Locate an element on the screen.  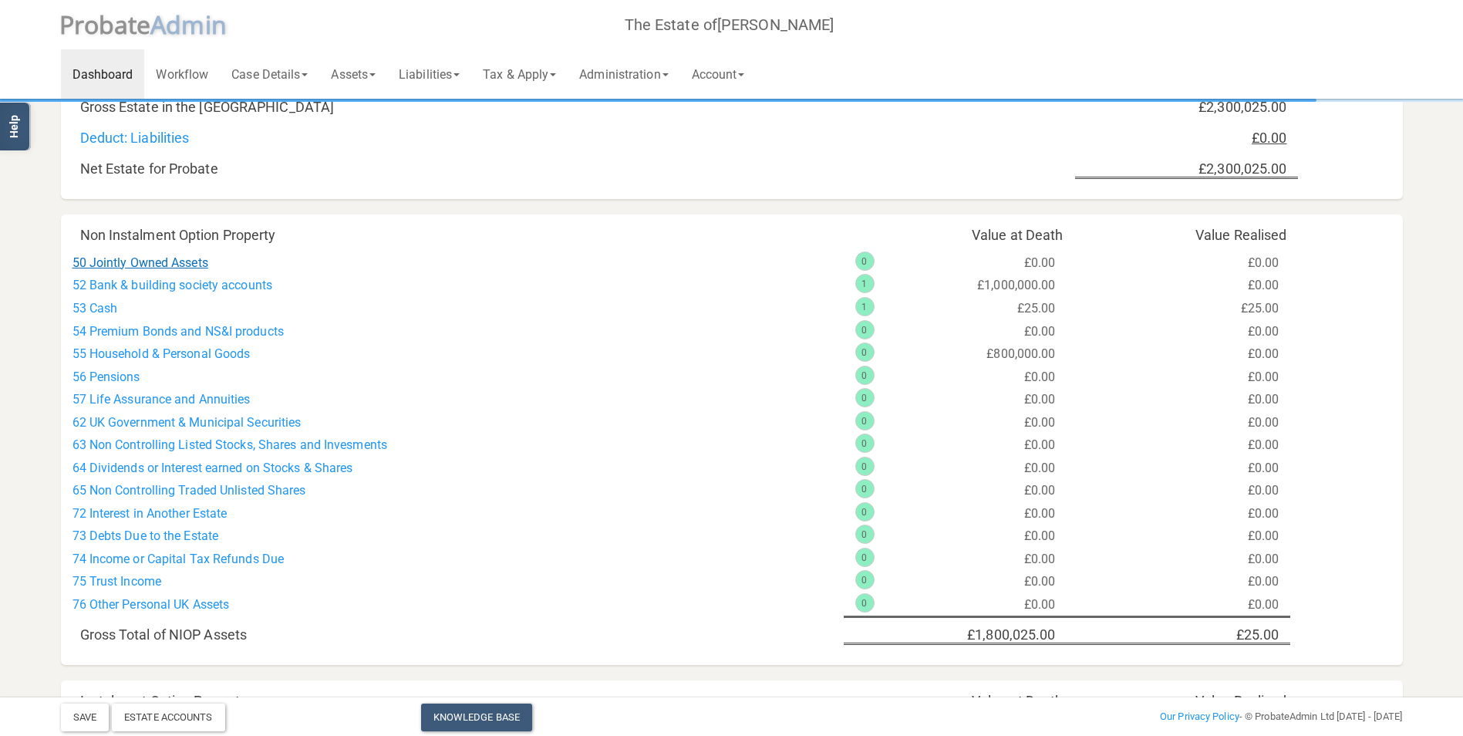
a: Dashboard is located at coordinates (103, 74).